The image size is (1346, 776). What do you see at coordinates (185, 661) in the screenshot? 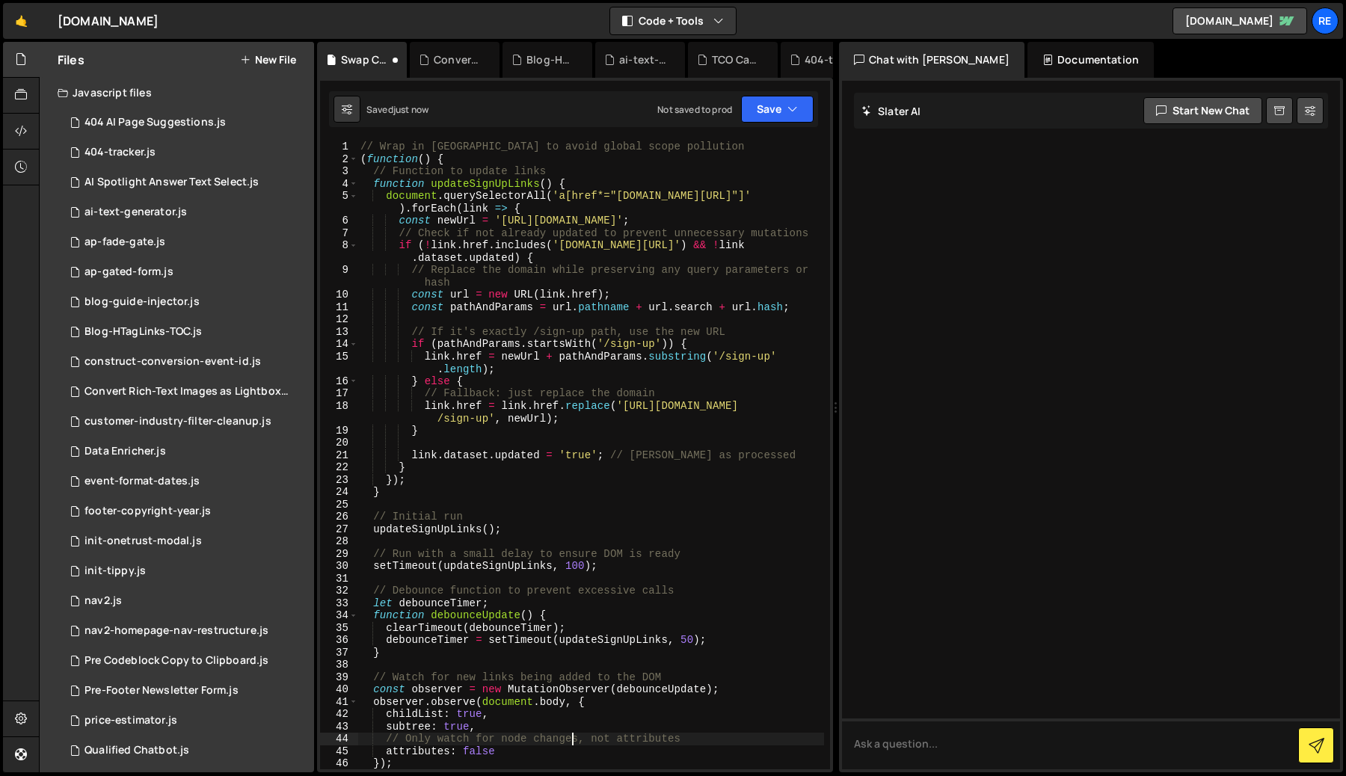
I see `div: 10151/26909.js` at bounding box center [185, 661].